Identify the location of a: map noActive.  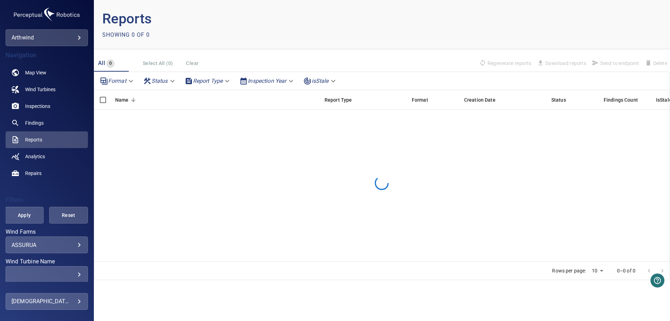
(47, 73).